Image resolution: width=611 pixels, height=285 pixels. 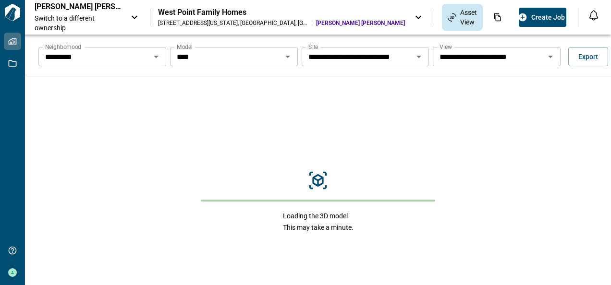 What do you see at coordinates (468, 17) in the screenshot?
I see `span: Asset View` at bounding box center [468, 17].